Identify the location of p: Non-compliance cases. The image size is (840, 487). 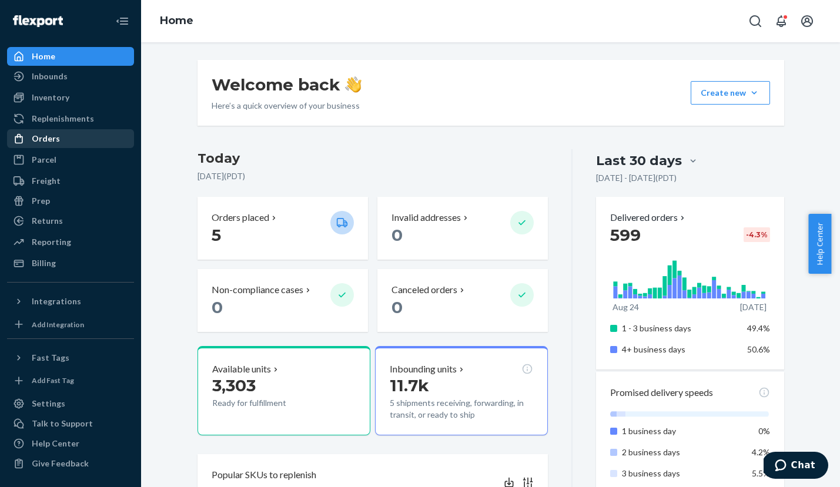
(258, 290).